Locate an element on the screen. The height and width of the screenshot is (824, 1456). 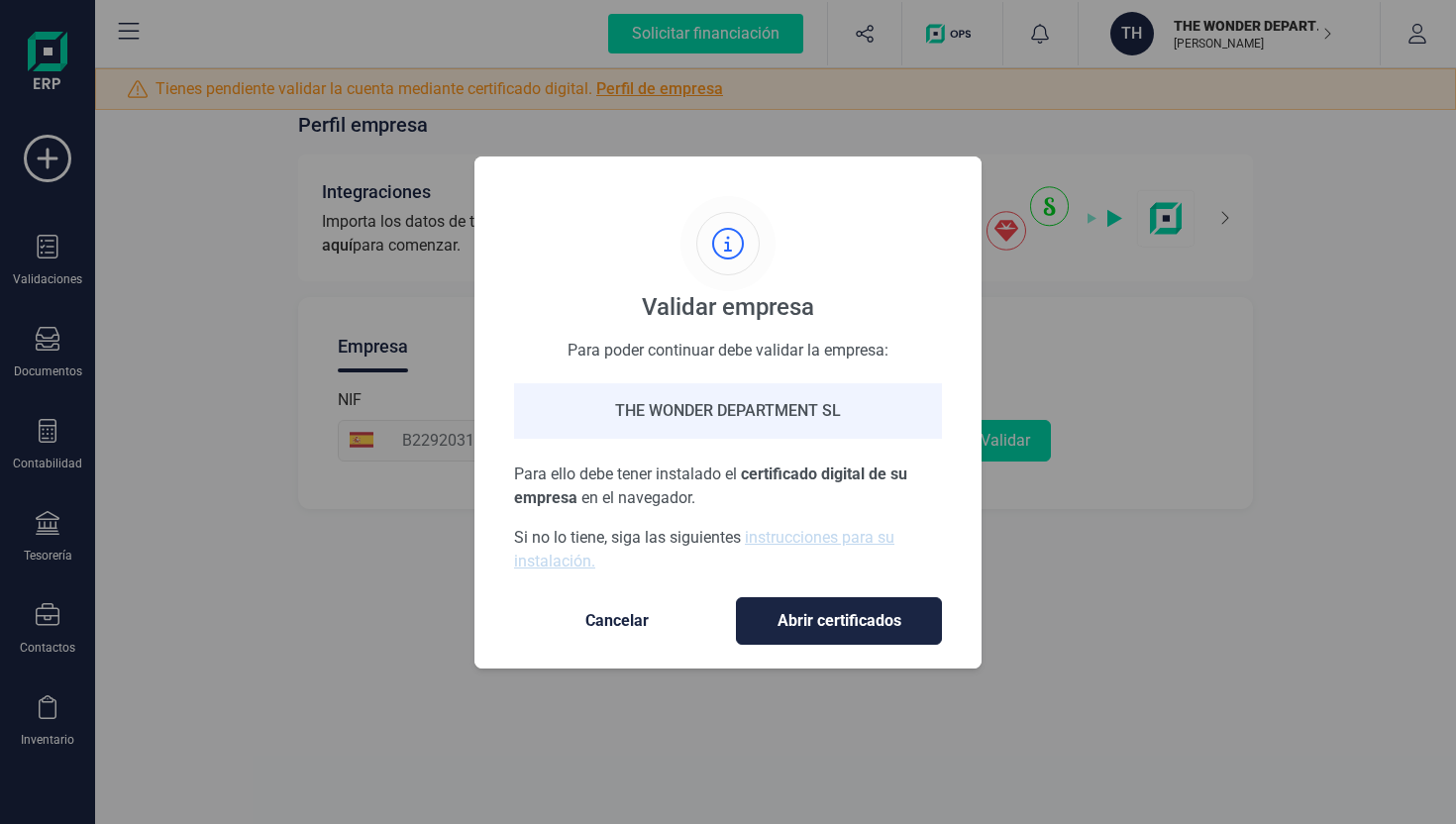
div: Validar empresa is located at coordinates (728, 307).